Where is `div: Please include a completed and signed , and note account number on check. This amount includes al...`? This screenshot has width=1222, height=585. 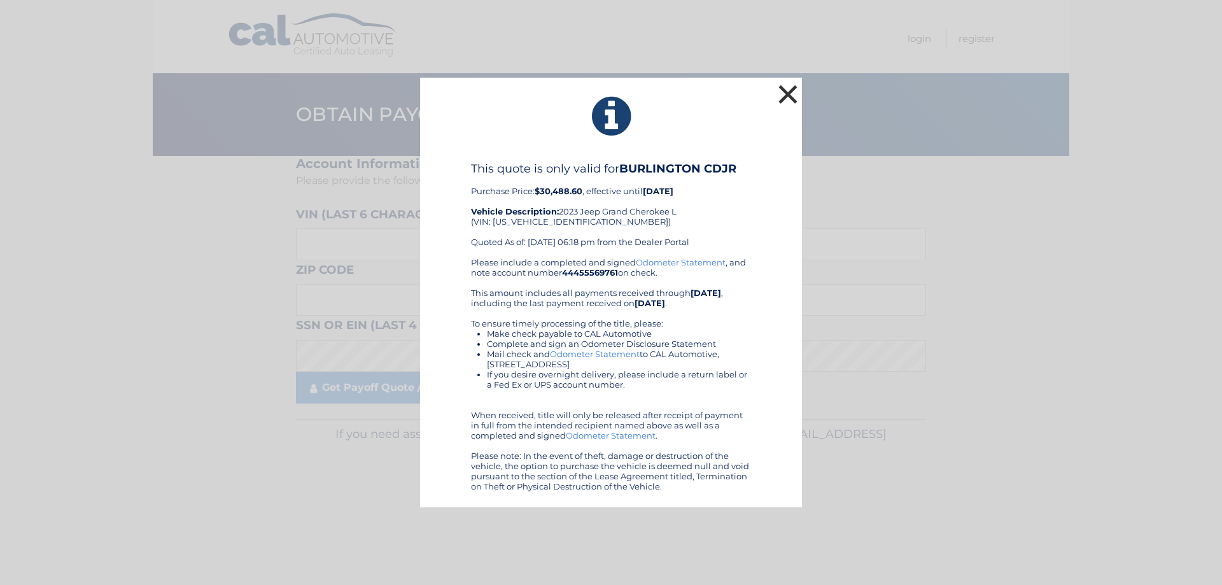 div: Please include a completed and signed , and note account number on check. This amount includes al... is located at coordinates (611, 374).